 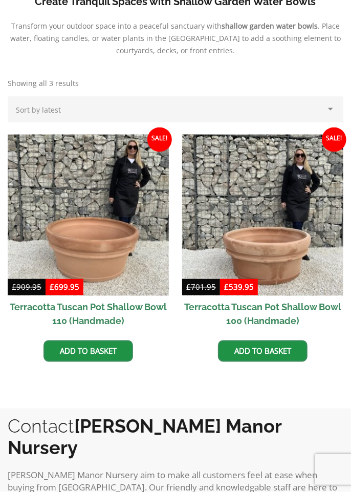 What do you see at coordinates (27, 287) in the screenshot?
I see `bdi: 909.95` at bounding box center [27, 287].